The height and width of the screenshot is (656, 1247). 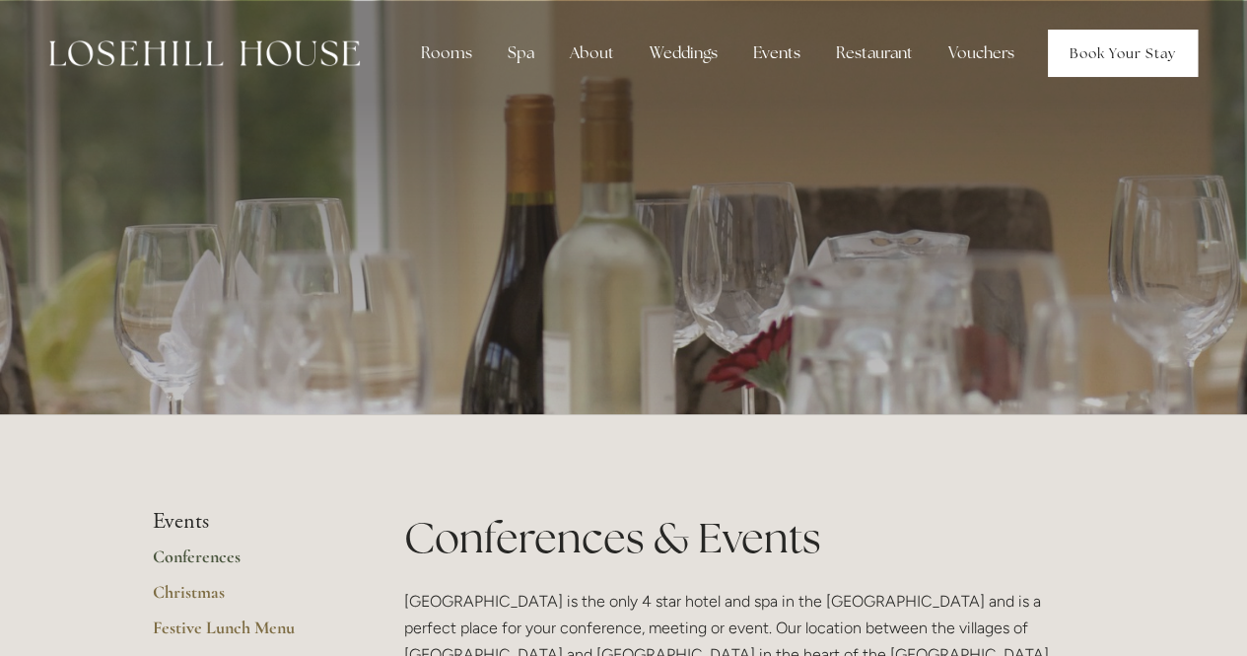 I want to click on a: Christmas, so click(x=247, y=599).